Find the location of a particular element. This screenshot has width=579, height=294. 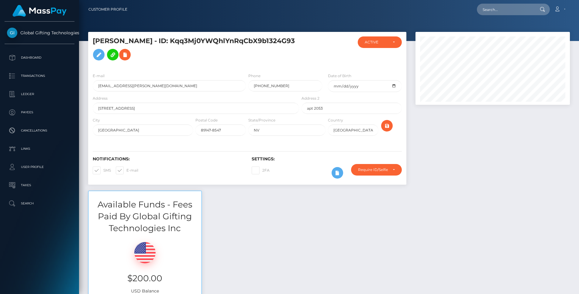

label: Country is located at coordinates (336, 120).